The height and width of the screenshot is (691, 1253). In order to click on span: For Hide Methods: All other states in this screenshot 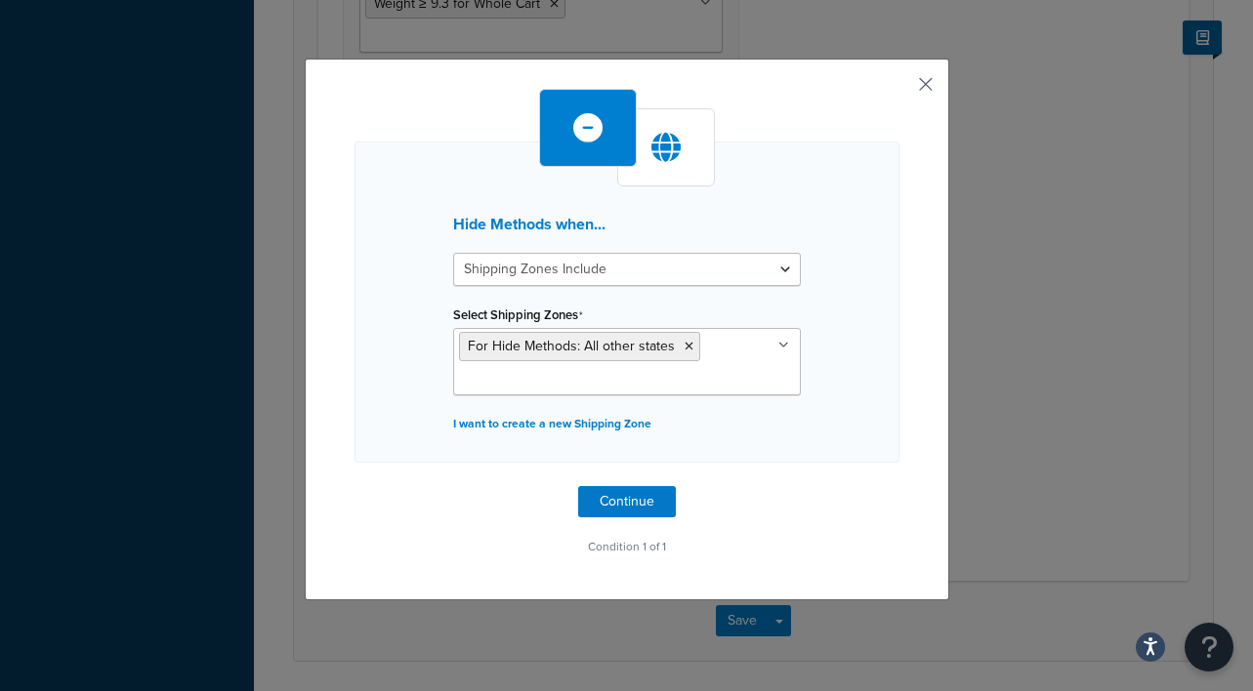, I will do `click(571, 346)`.